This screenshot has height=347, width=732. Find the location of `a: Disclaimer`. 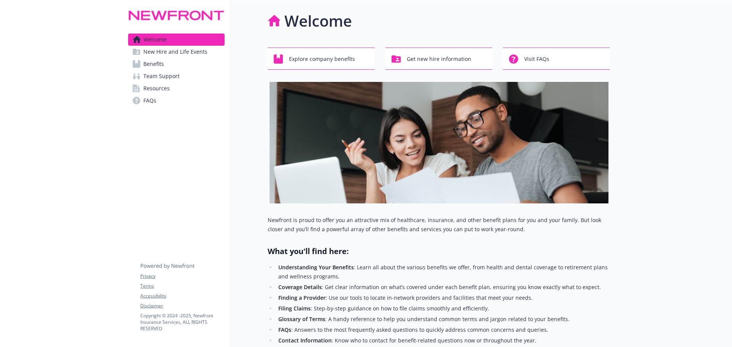

a: Disclaimer is located at coordinates (182, 306).